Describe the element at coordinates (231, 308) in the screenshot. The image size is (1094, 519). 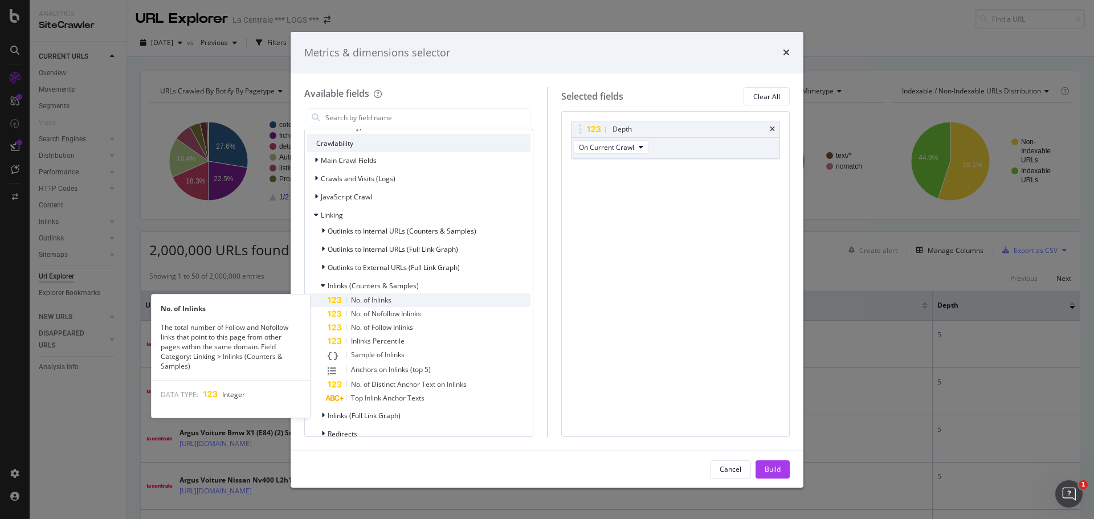
I see `div: No. of Inlinks` at that location.